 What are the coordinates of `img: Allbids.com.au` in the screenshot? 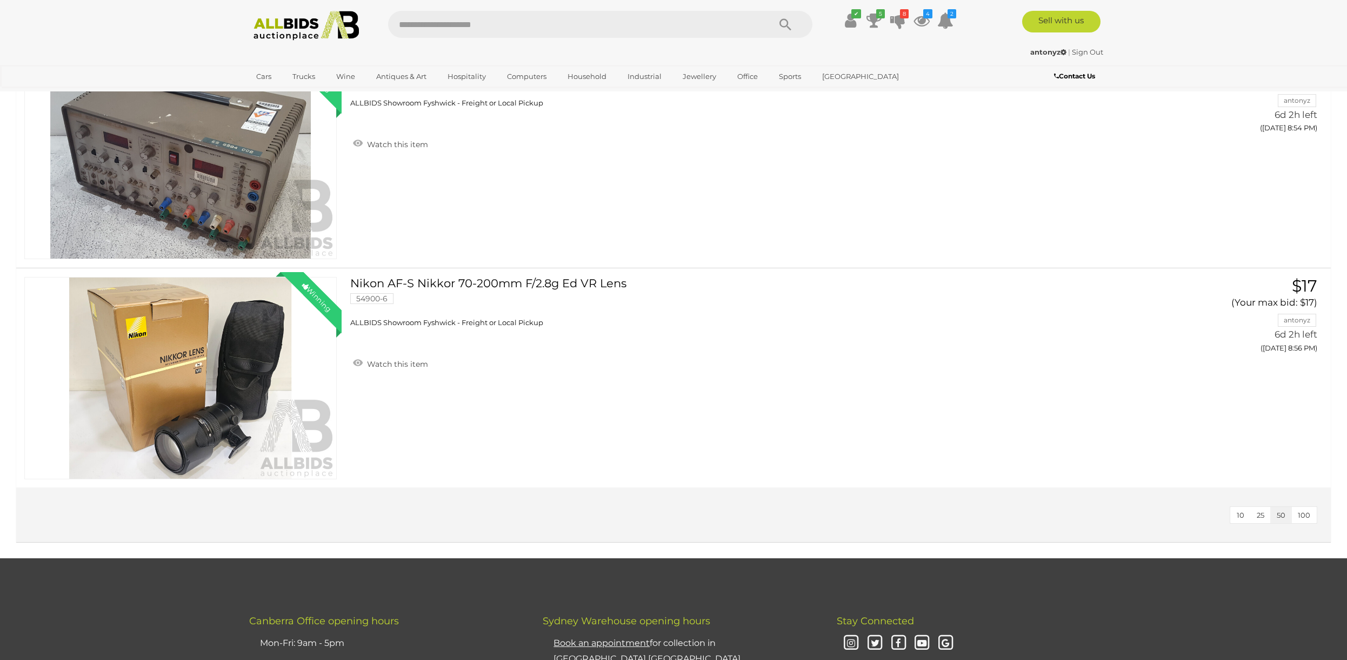 It's located at (306, 25).